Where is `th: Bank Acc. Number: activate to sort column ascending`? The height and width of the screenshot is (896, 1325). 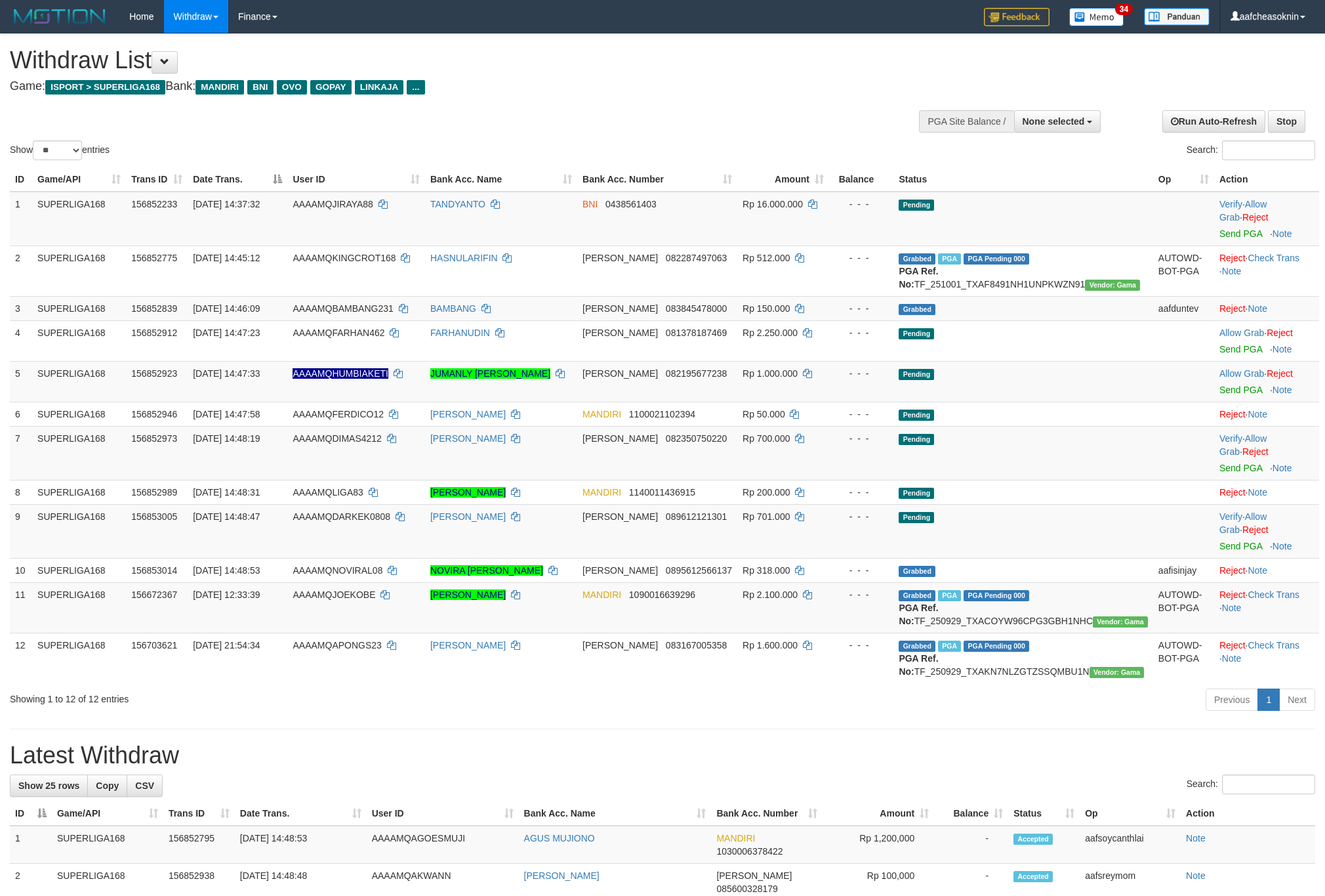
th: Bank Acc. Number: activate to sort column ascending is located at coordinates (658, 179).